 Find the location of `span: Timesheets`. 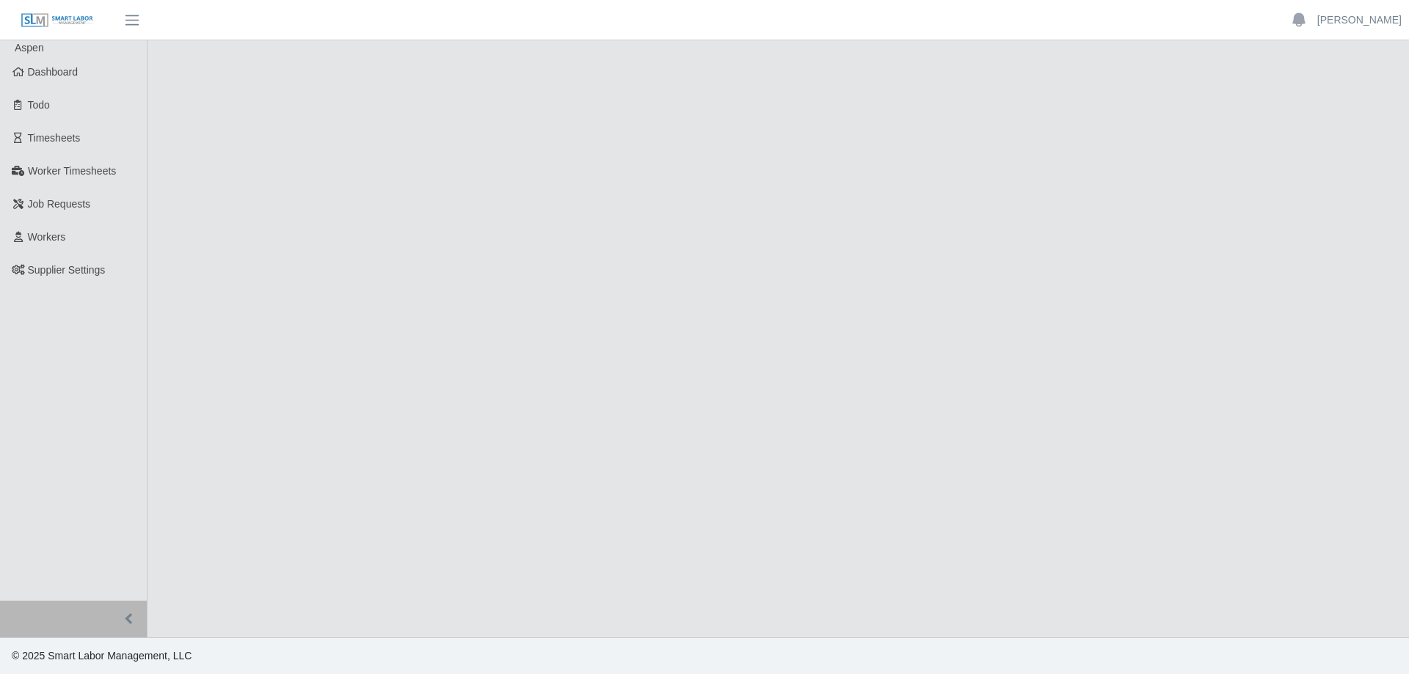

span: Timesheets is located at coordinates (54, 138).